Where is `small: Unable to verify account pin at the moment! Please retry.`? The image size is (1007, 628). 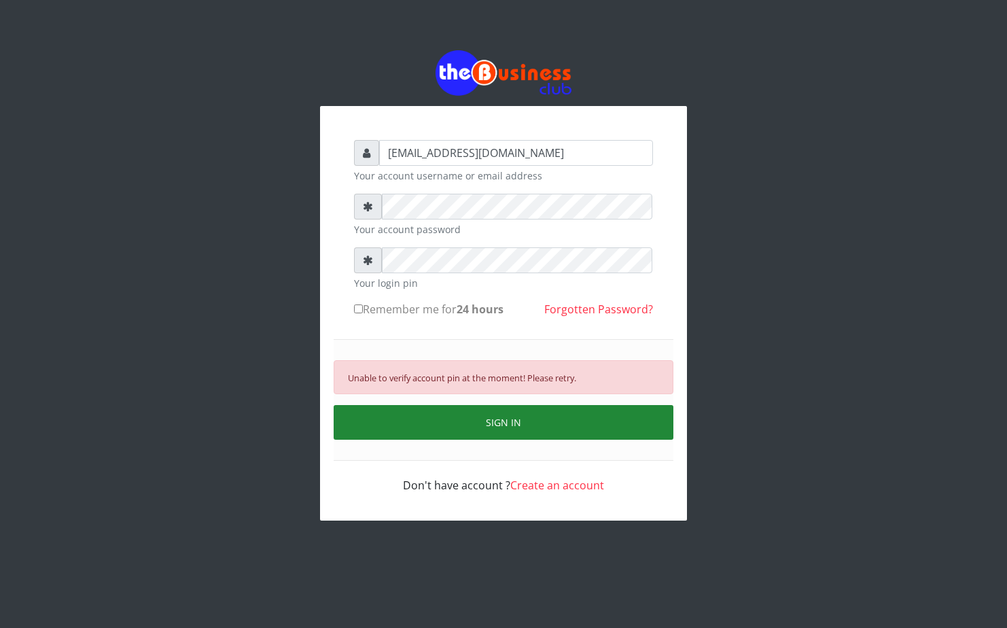 small: Unable to verify account pin at the moment! Please retry. is located at coordinates (462, 378).